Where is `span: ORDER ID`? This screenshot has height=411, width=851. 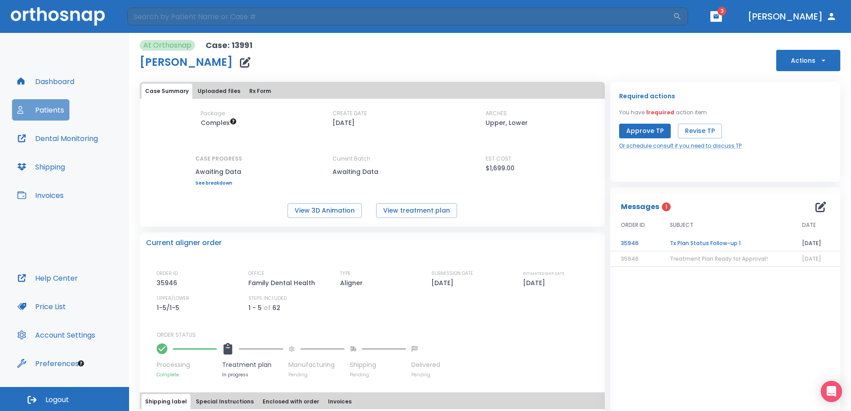 span: ORDER ID is located at coordinates (633, 225).